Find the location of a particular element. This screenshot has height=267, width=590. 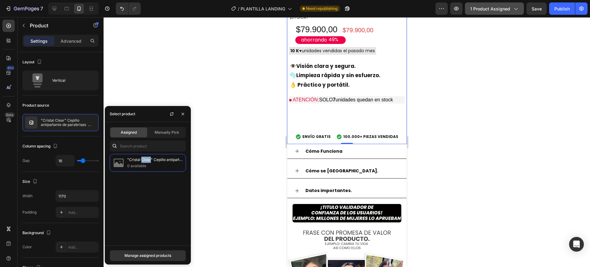

strong: Cómo Funciona is located at coordinates (37, 134).